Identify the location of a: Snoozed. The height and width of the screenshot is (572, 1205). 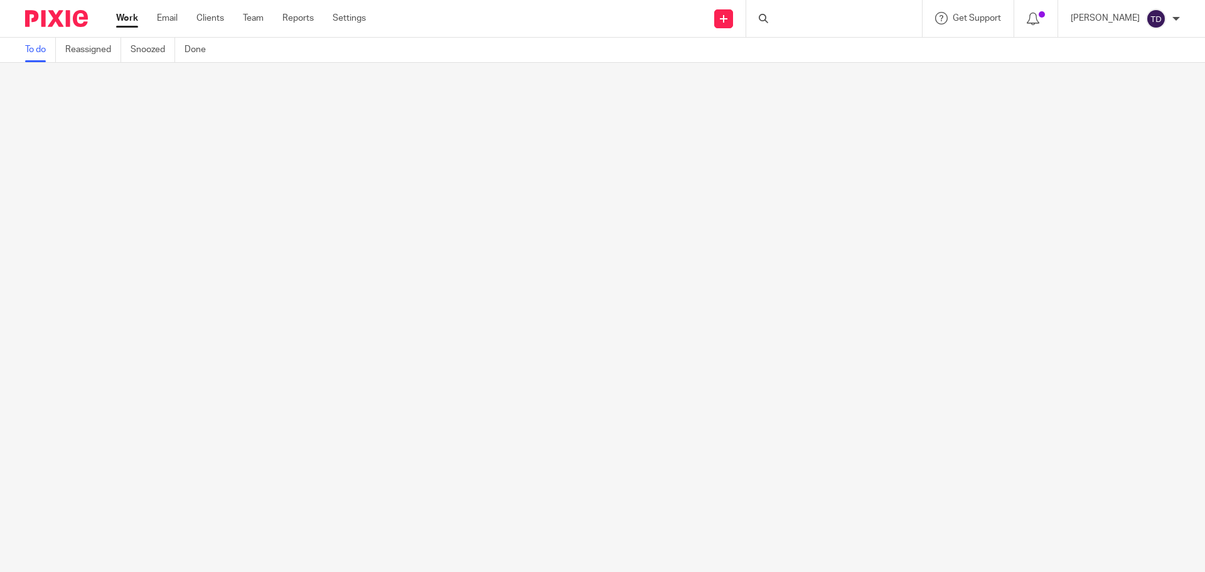
(153, 50).